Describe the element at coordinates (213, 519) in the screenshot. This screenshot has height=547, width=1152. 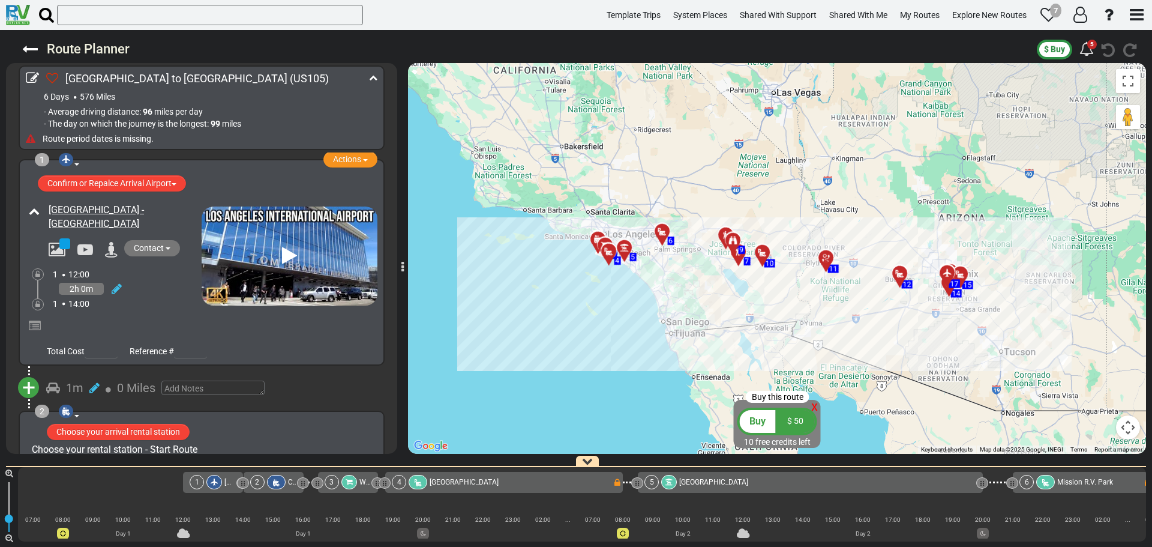
I see `div: 13:00` at that location.